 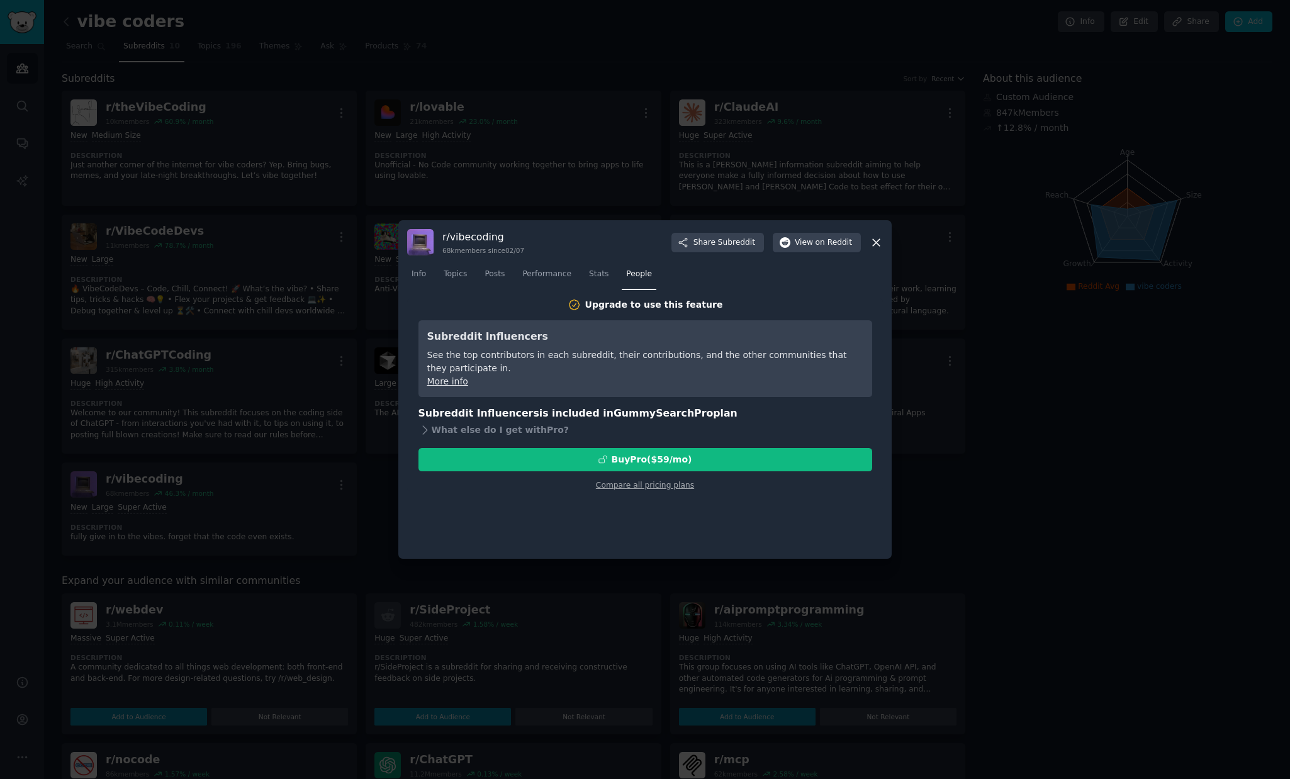 What do you see at coordinates (547, 277) in the screenshot?
I see `a: Performance` at bounding box center [547, 277].